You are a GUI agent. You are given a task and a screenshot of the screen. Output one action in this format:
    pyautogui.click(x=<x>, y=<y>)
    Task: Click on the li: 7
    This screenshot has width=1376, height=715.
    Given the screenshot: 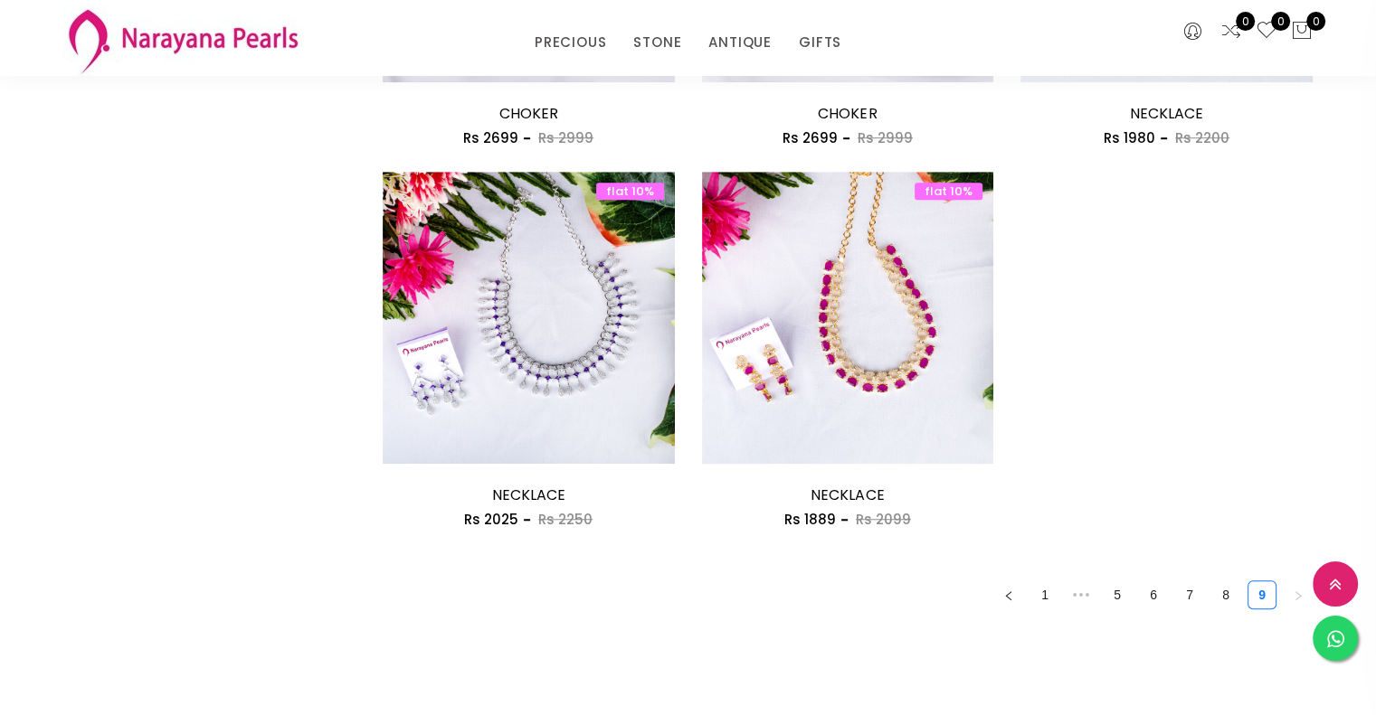 What is the action you would take?
    pyautogui.click(x=1189, y=595)
    